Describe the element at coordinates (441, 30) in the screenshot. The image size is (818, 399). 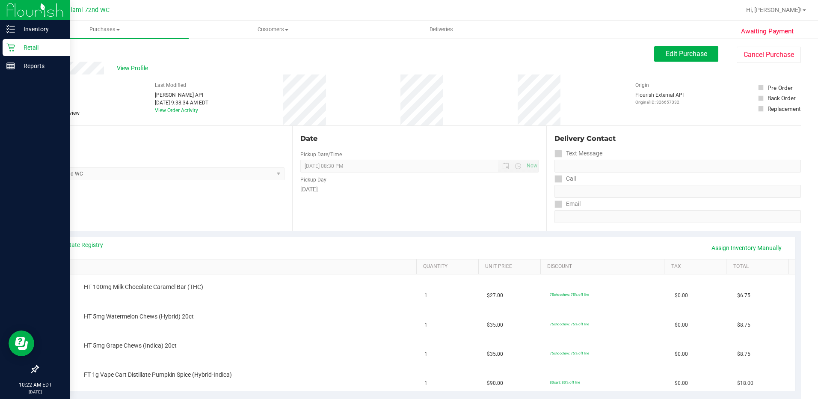
I see `a: Deliveries` at that location.